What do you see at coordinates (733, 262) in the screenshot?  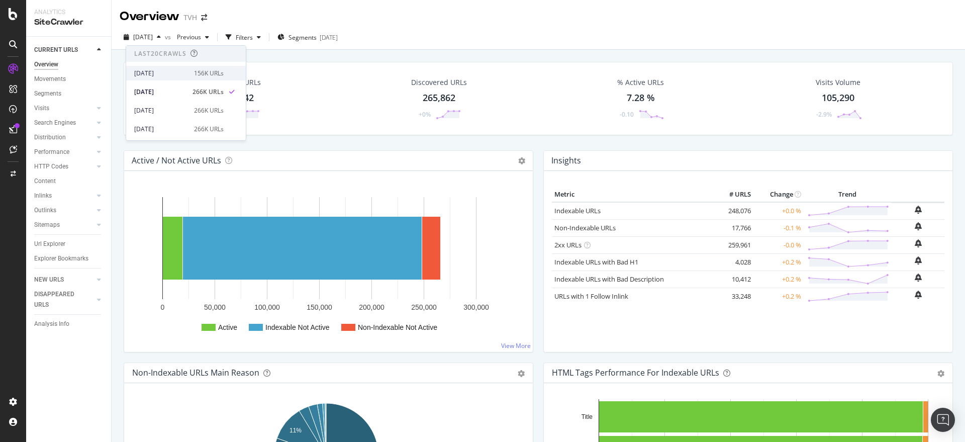 I see `td: 4,028` at bounding box center [733, 262].